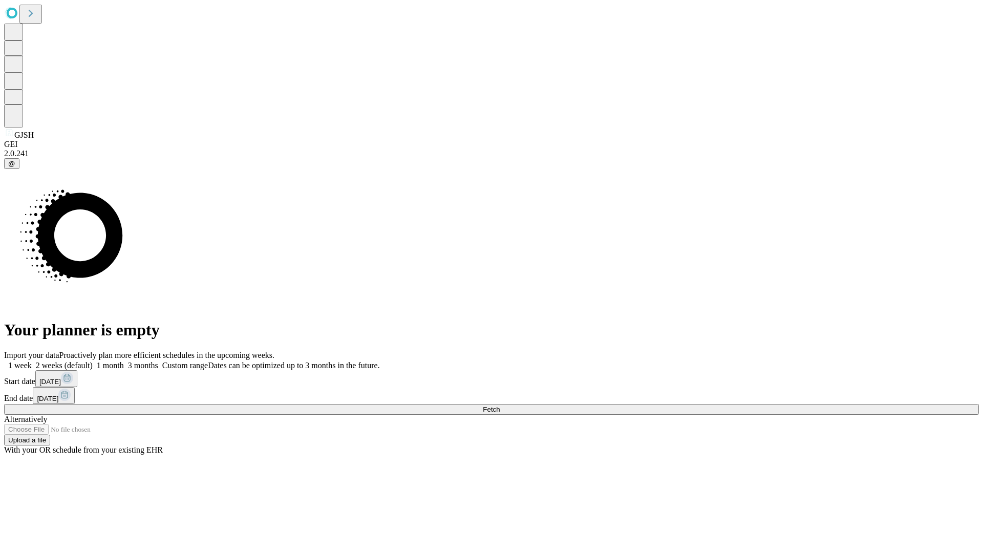 The height and width of the screenshot is (553, 983). I want to click on span: Custom range, so click(185, 365).